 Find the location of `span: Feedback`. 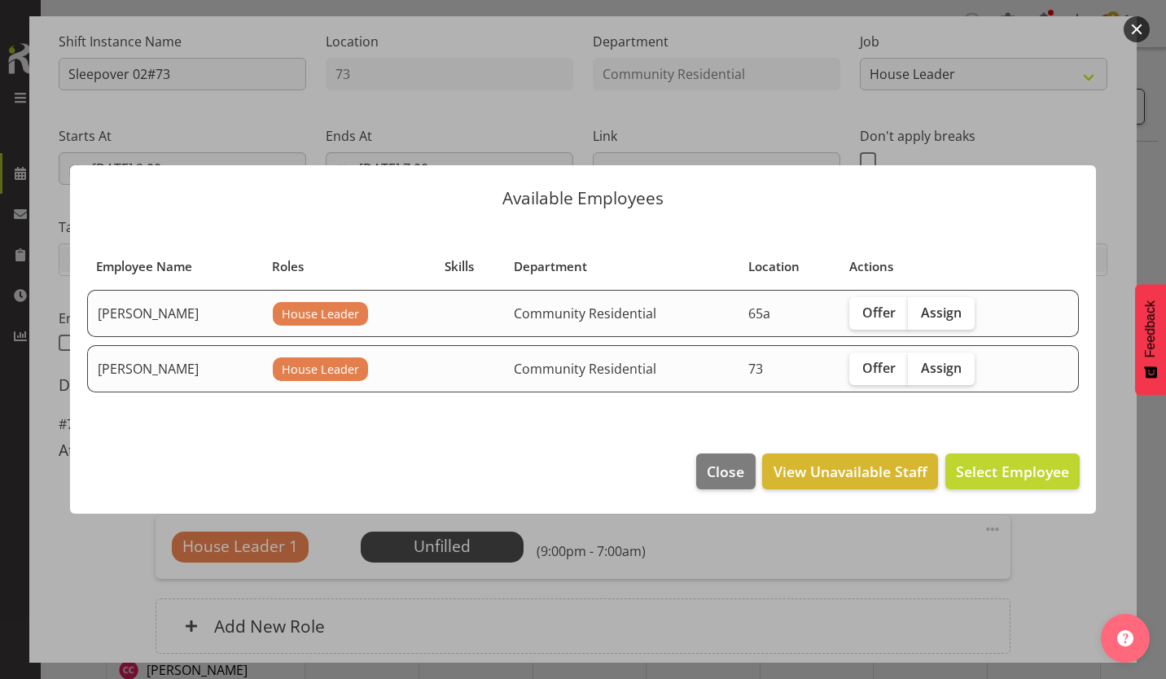

span: Feedback is located at coordinates (1150, 329).